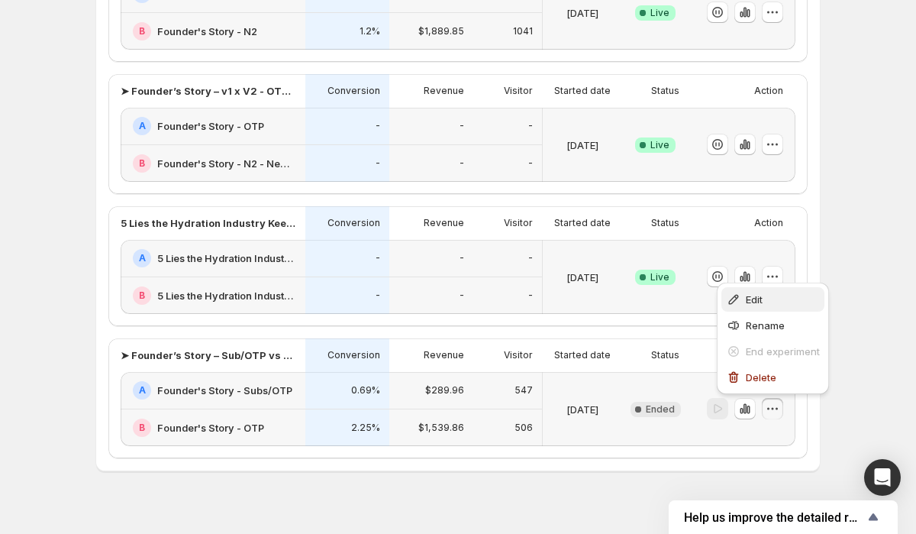  Describe the element at coordinates (227, 163) in the screenshot. I see `h2: Founder's Story - N2 - New x Old` at that location.